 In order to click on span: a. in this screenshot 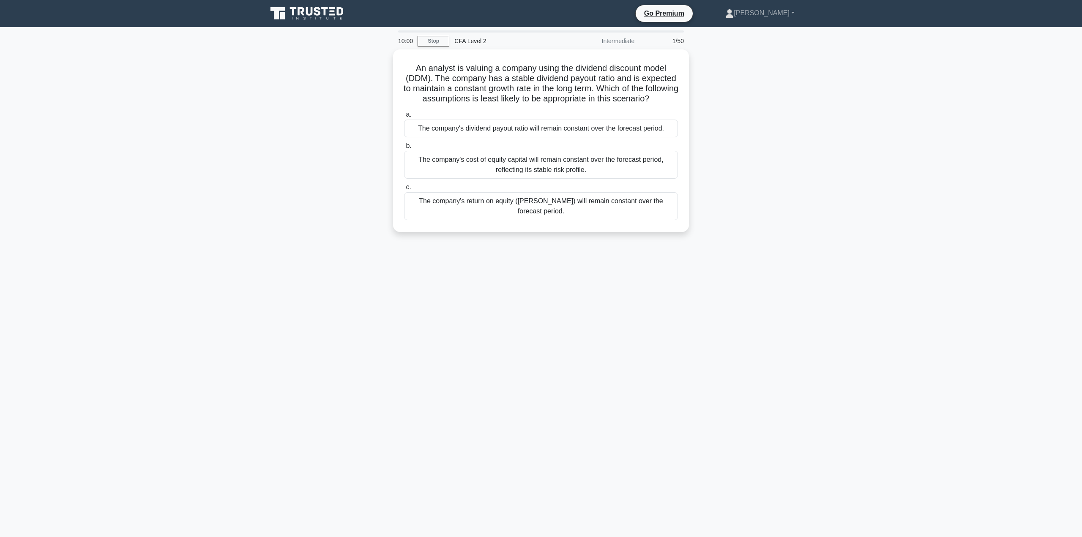, I will do `click(408, 114)`.